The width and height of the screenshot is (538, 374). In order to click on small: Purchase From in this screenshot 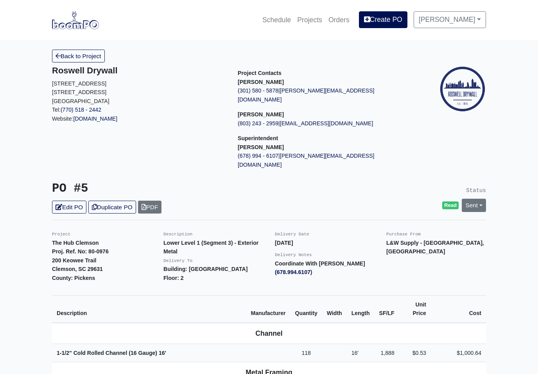, I will do `click(403, 234)`.